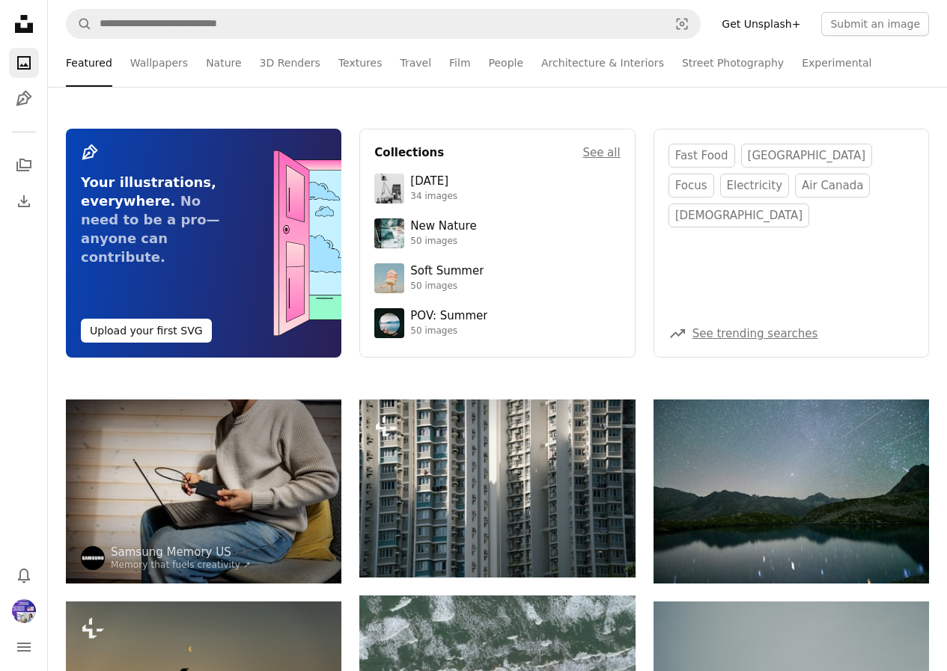  I want to click on a: Home — Unsplash, so click(24, 25).